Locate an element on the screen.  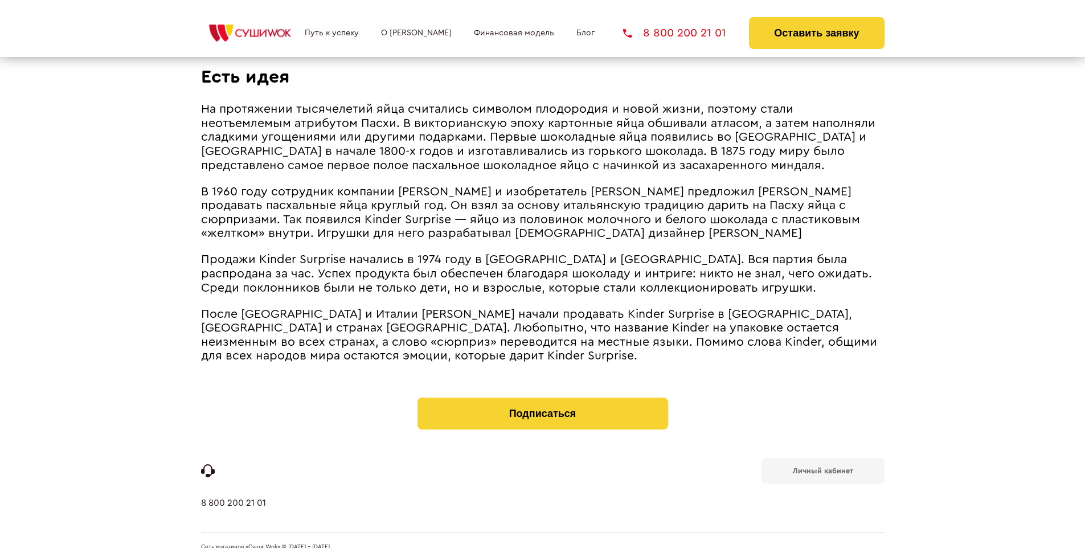
a: Личный кабинет is located at coordinates (823, 470).